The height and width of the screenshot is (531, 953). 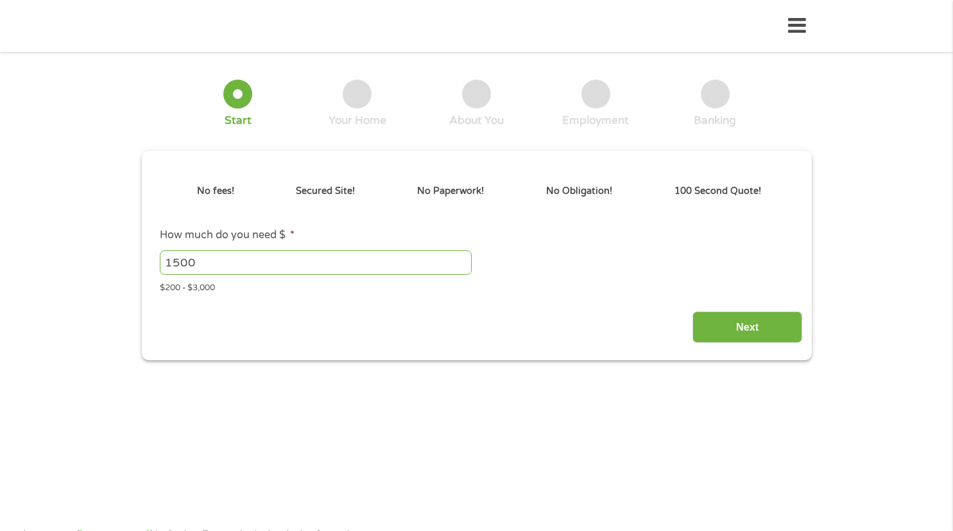 What do you see at coordinates (325, 191) in the screenshot?
I see `p: Secured Site!` at bounding box center [325, 191].